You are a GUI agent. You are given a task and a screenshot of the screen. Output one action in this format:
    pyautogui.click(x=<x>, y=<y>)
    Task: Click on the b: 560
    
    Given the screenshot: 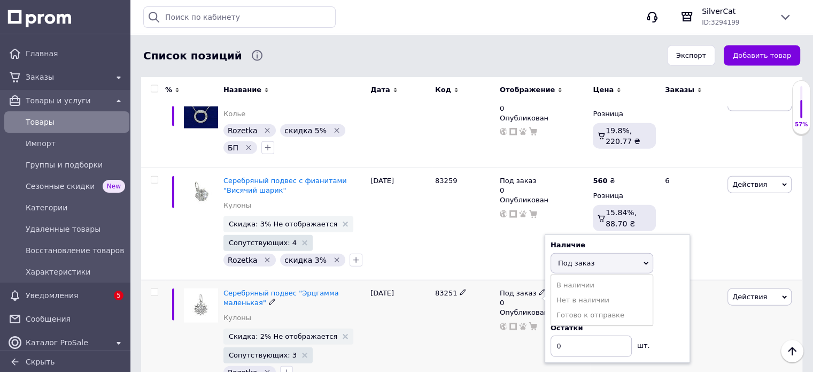 What is the action you would take?
    pyautogui.click(x=600, y=180)
    